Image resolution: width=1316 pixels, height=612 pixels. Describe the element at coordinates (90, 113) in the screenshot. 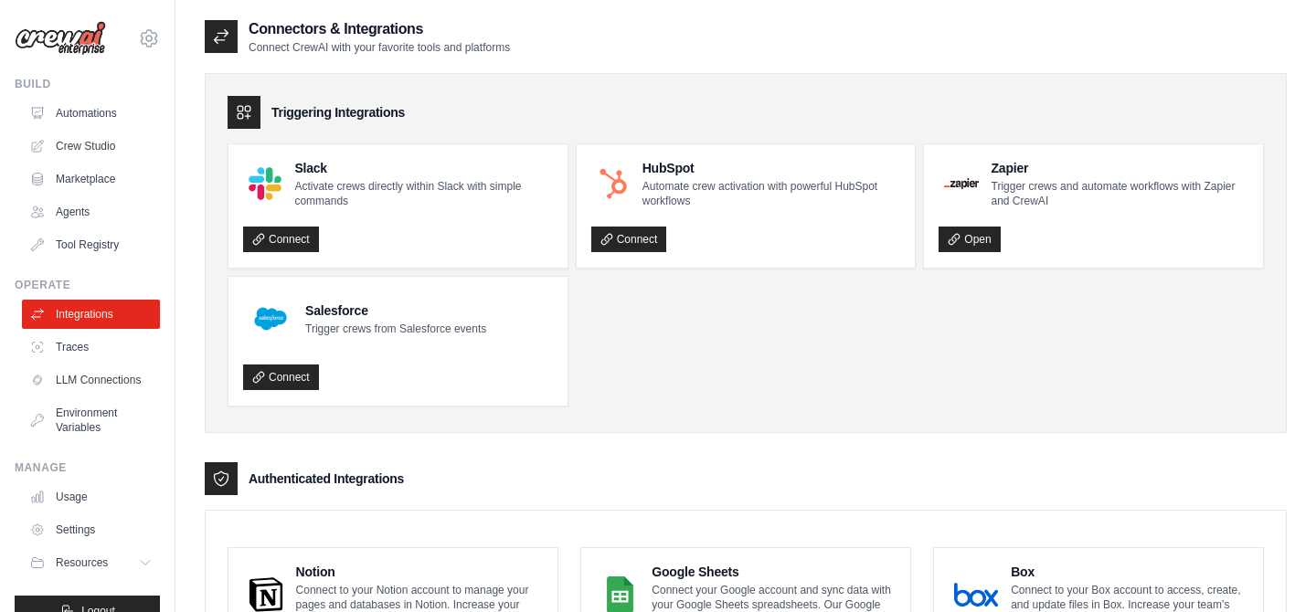

I see `a: Automations` at that location.